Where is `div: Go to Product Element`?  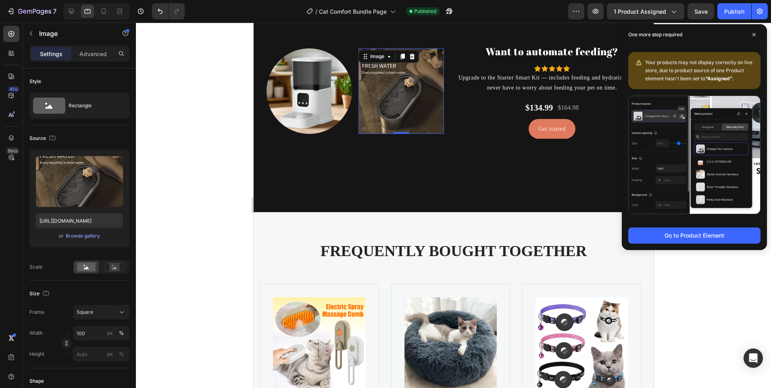 div: Go to Product Element is located at coordinates (695, 235).